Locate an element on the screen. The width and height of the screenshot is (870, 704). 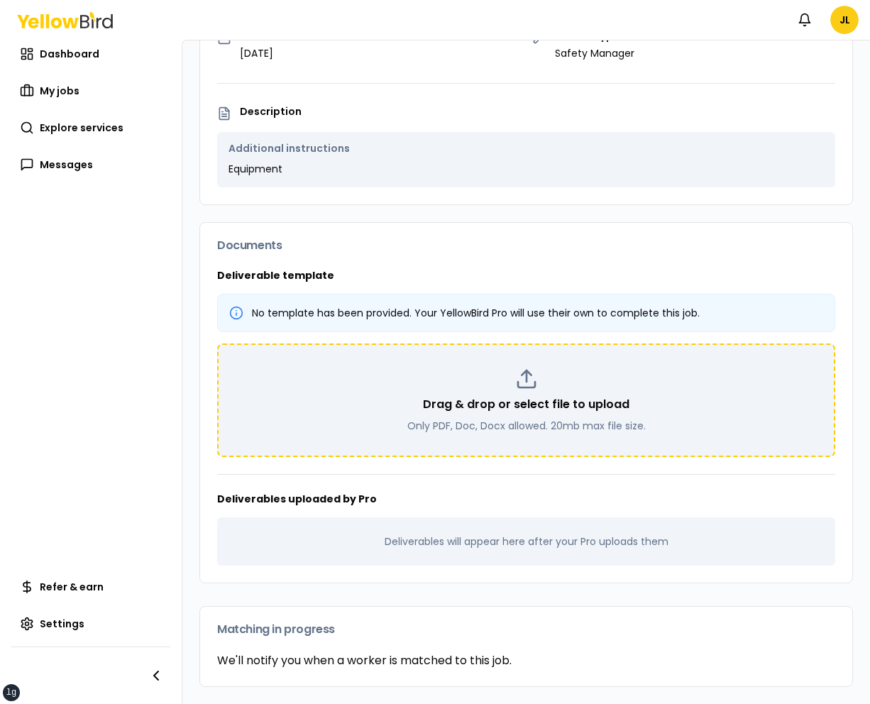
a: Messages is located at coordinates (91, 165).